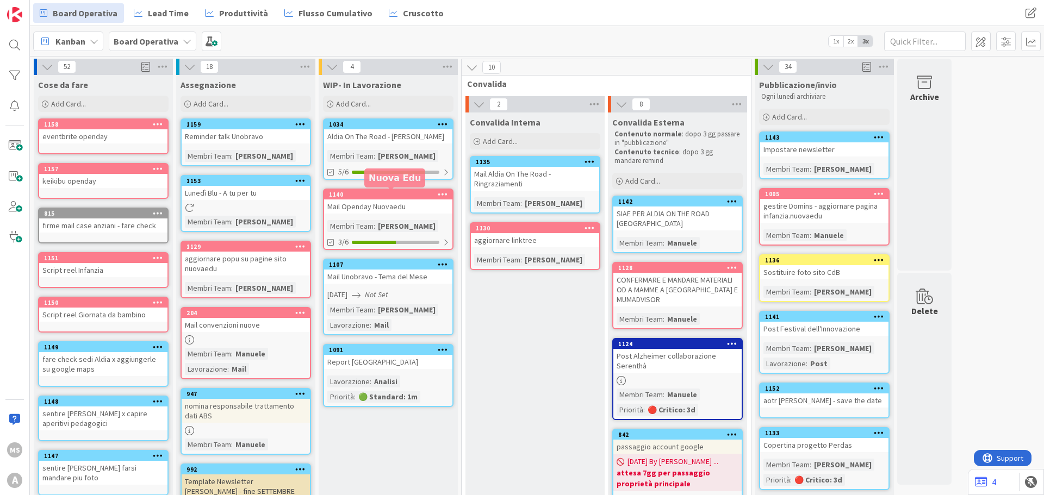 The image size is (1044, 495). I want to click on div: nomina responsabile trattamento dati ABS, so click(246, 411).